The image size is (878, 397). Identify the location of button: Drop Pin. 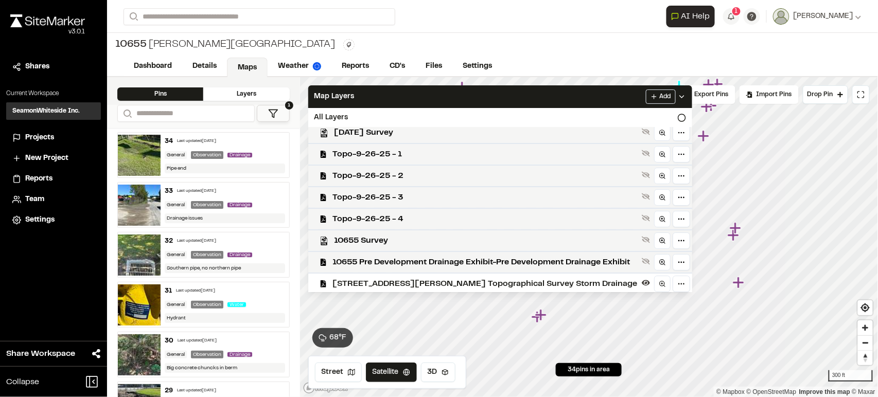
(826, 95).